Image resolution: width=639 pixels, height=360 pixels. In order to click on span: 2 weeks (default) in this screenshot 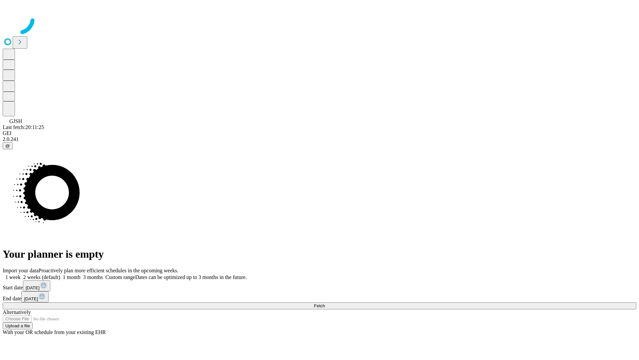, I will do `click(42, 277)`.